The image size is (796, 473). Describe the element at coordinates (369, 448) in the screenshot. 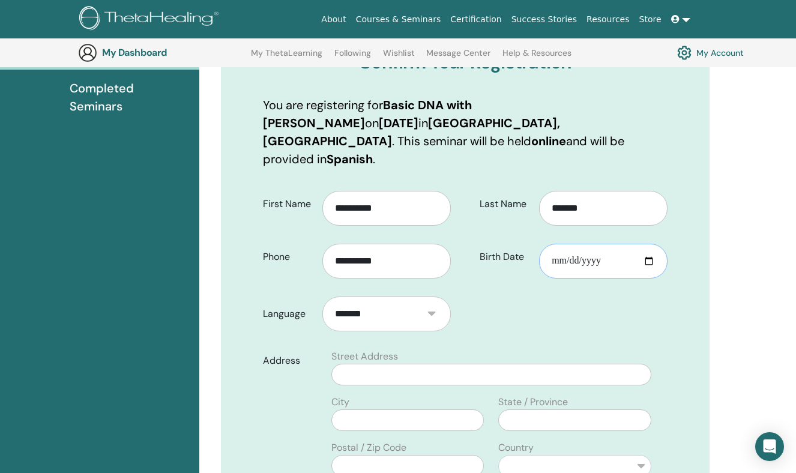

I see `label: Postal / Zip Code` at that location.